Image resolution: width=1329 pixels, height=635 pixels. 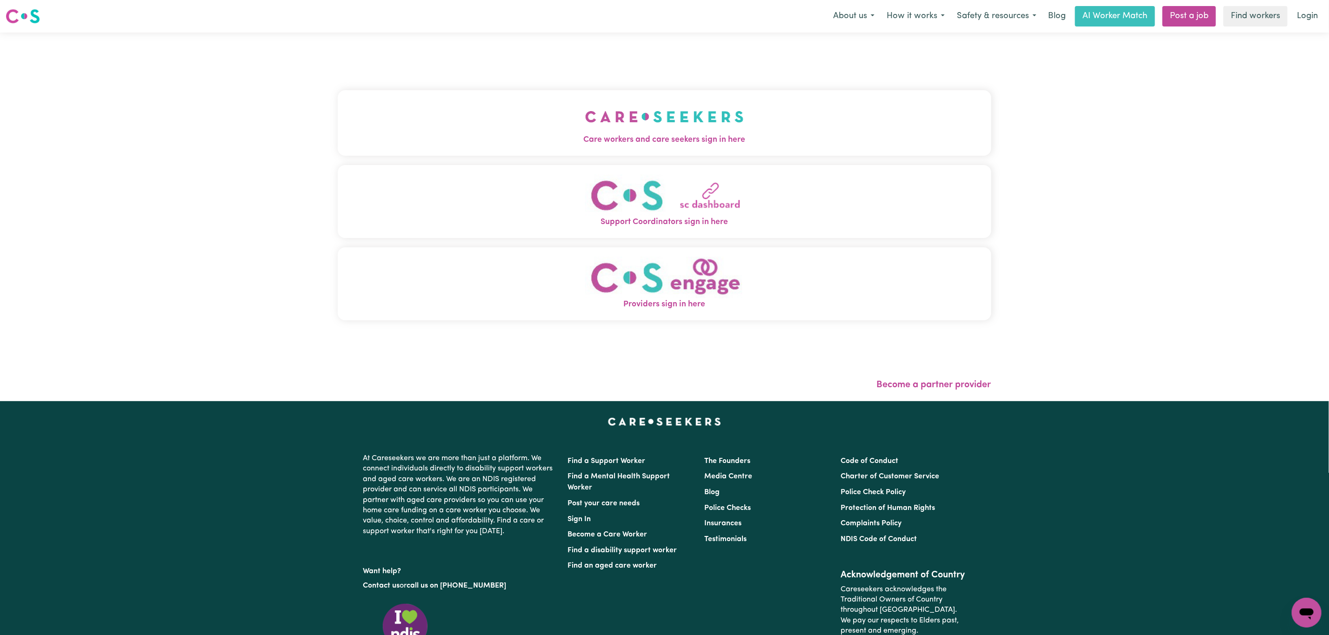 What do you see at coordinates (1307, 16) in the screenshot?
I see `a: Login` at bounding box center [1307, 16].